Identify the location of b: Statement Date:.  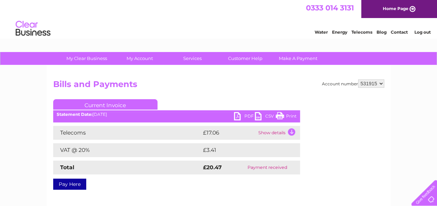
(74, 114).